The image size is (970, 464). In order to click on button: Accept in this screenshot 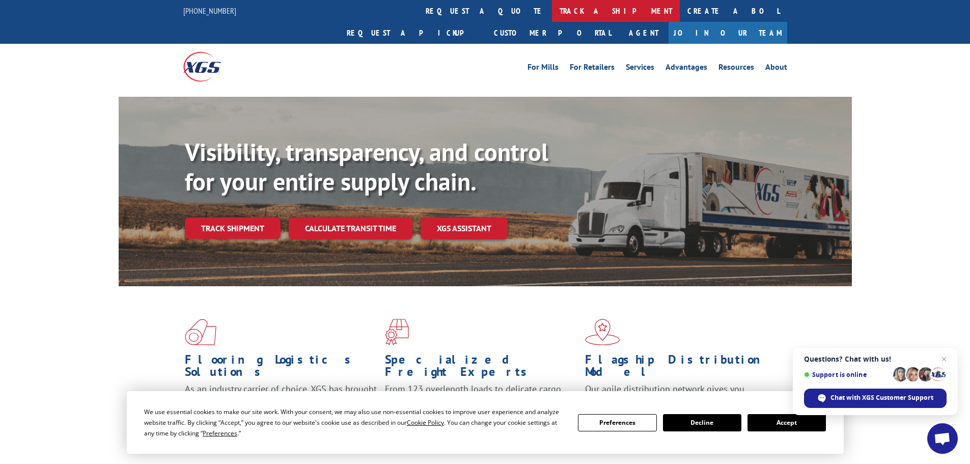, I will do `click(786, 423)`.